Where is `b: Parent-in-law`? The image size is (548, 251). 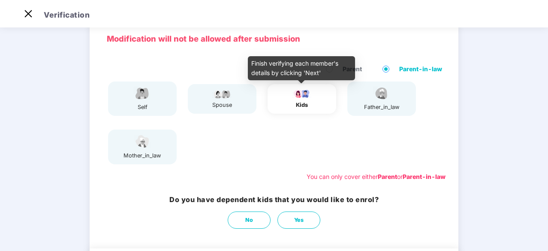 b: Parent-in-law is located at coordinates (424, 176).